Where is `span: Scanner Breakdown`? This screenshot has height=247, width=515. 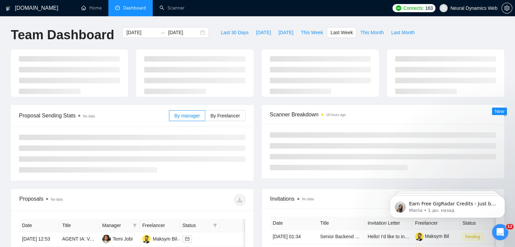
span: Scanner Breakdown is located at coordinates (383, 114).